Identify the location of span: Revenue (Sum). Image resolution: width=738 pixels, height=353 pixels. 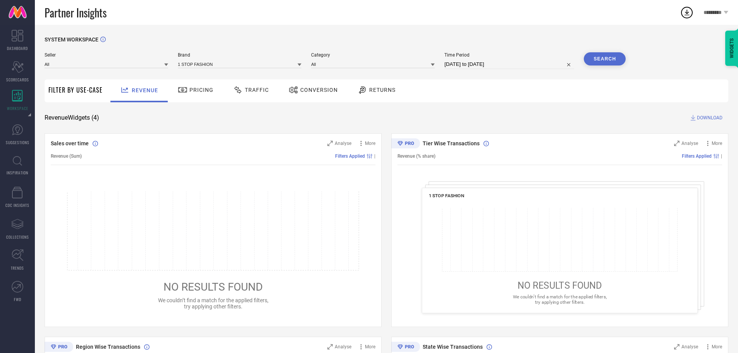
(66, 156).